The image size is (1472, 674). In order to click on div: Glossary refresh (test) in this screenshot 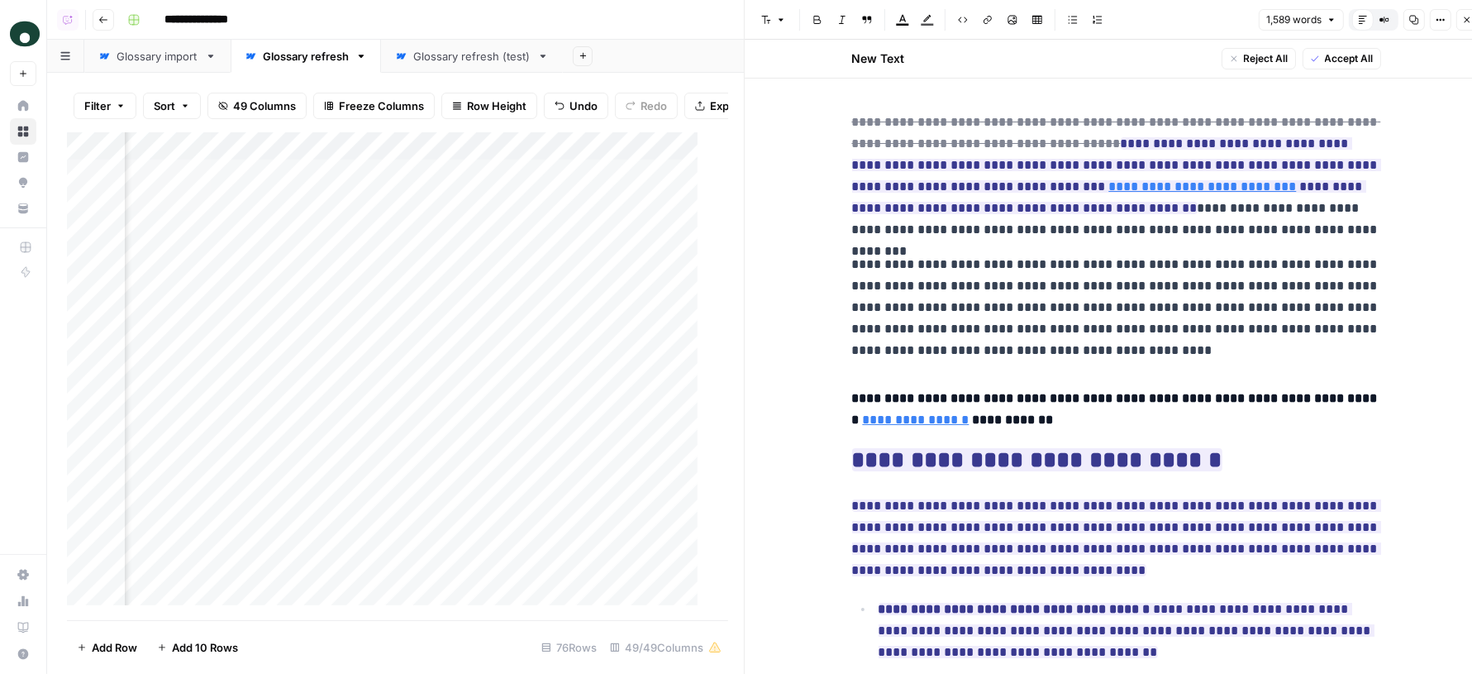, I will do `click(472, 56)`.